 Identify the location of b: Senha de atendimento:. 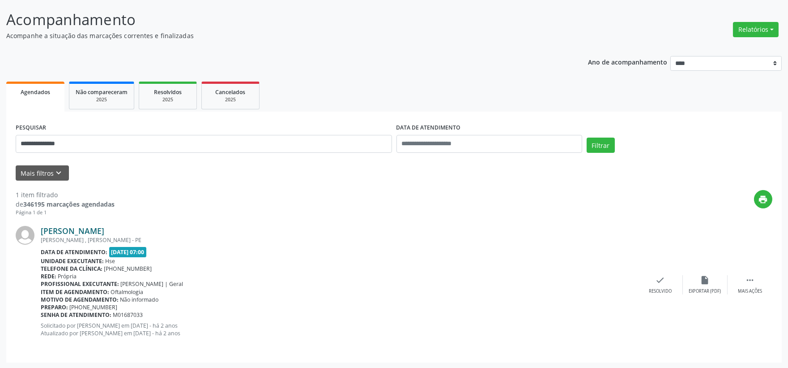
(76, 314).